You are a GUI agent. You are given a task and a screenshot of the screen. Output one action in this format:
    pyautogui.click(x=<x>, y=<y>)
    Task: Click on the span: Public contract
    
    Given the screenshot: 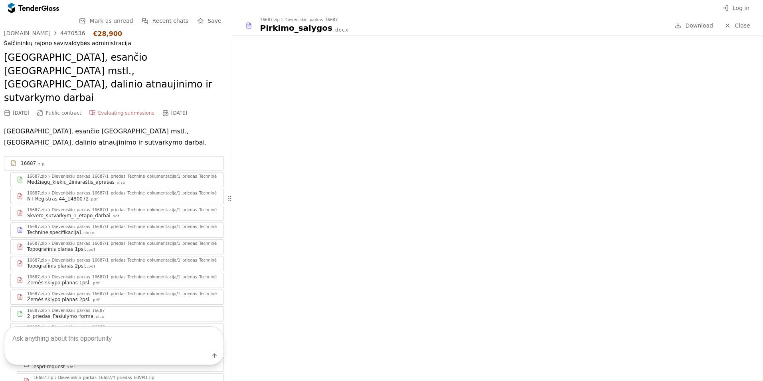 What is the action you would take?
    pyautogui.click(x=63, y=113)
    